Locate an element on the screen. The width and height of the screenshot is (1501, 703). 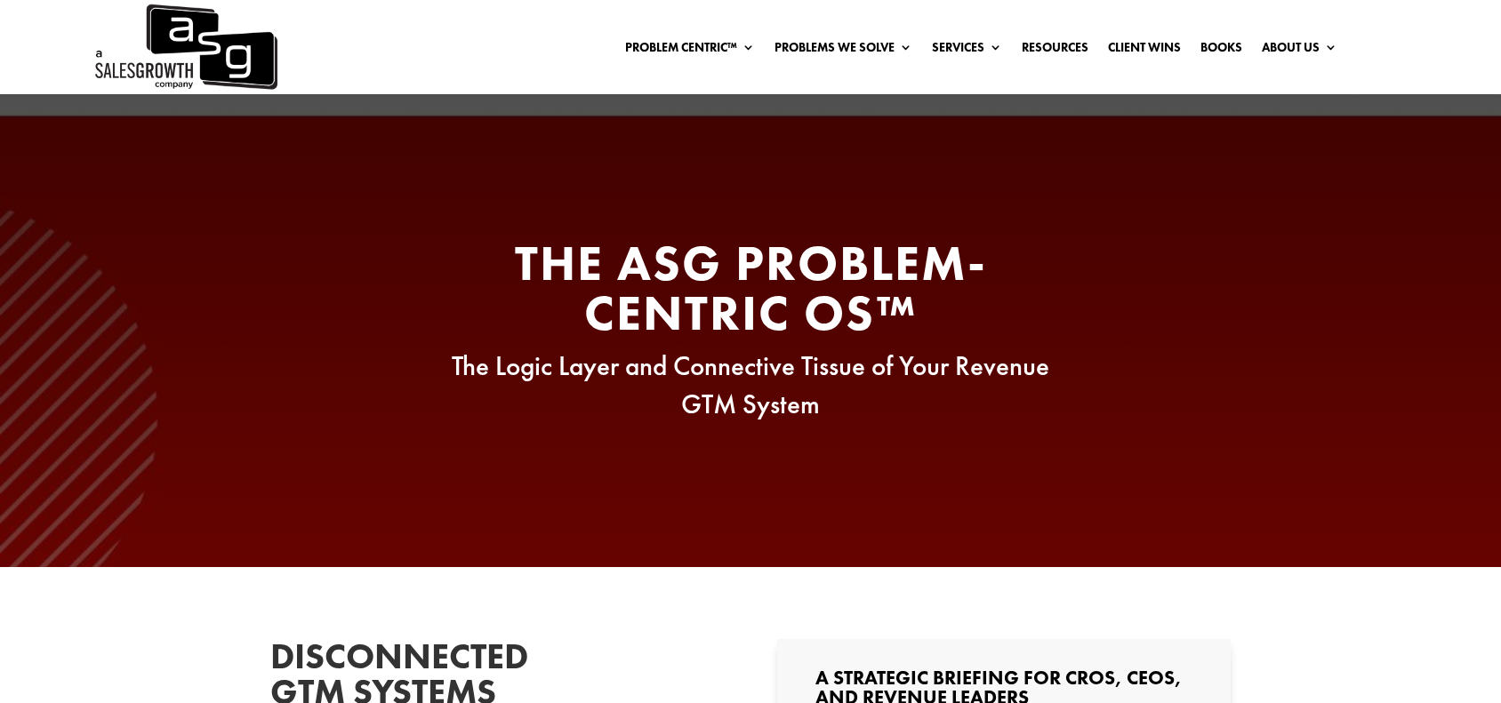
a: Problems We Solve is located at coordinates (843, 51).